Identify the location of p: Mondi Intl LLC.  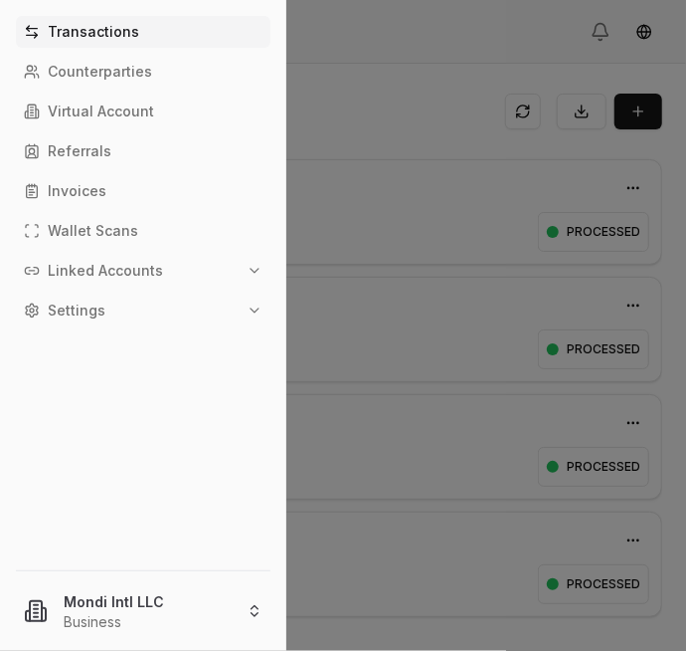
(147, 601).